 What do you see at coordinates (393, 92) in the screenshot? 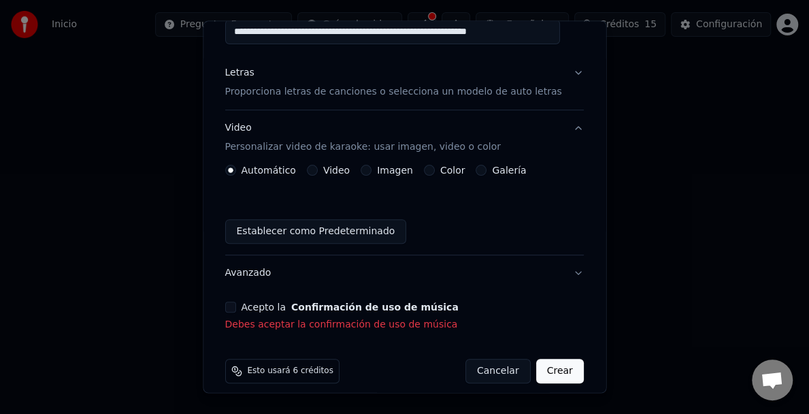
I see `p: Proporciona letras de canciones o selecciona un modelo de auto letras` at bounding box center [393, 92].